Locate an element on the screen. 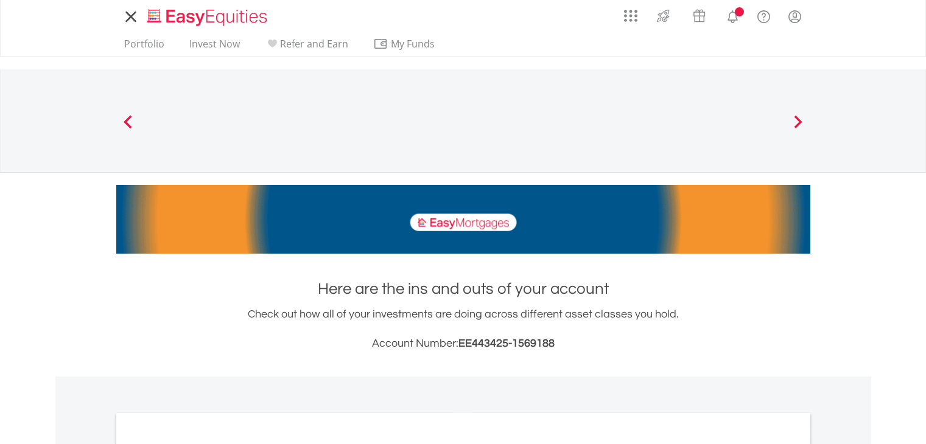  div: Check out how all of your investments are doing across different asset classes you hold. is located at coordinates (463, 329).